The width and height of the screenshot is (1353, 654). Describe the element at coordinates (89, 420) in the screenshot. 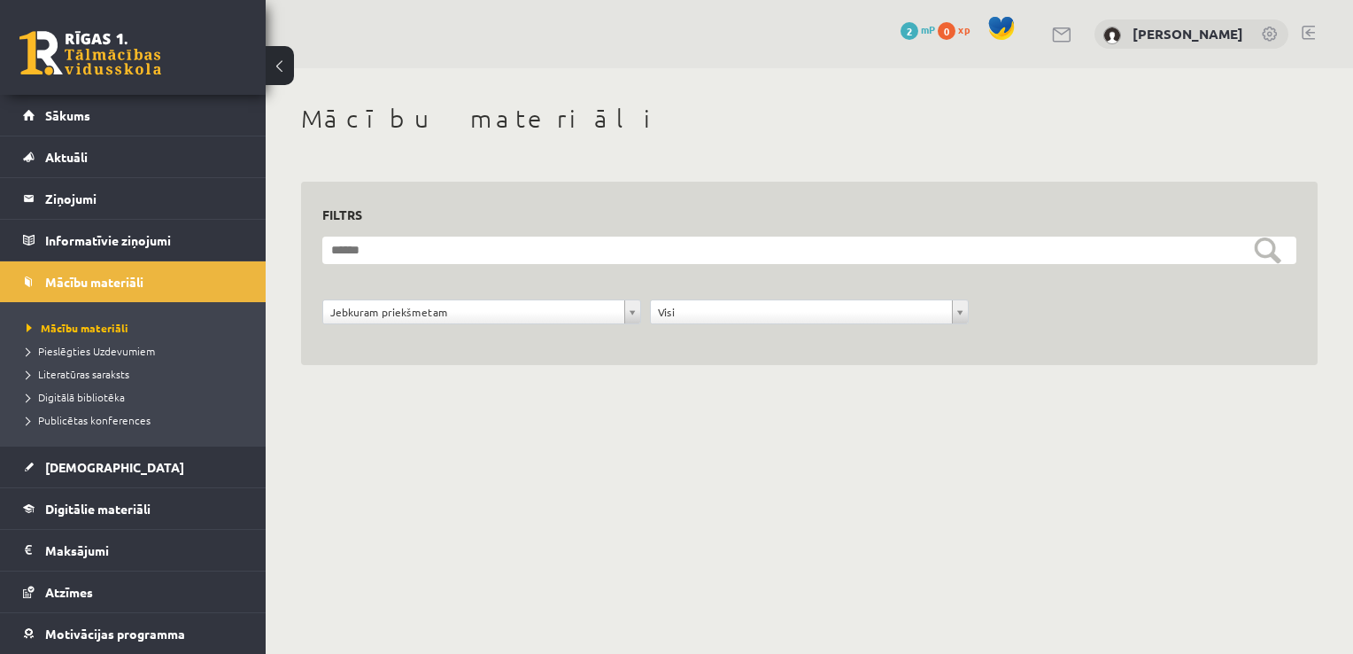

I see `span: Publicētas konferences` at that location.